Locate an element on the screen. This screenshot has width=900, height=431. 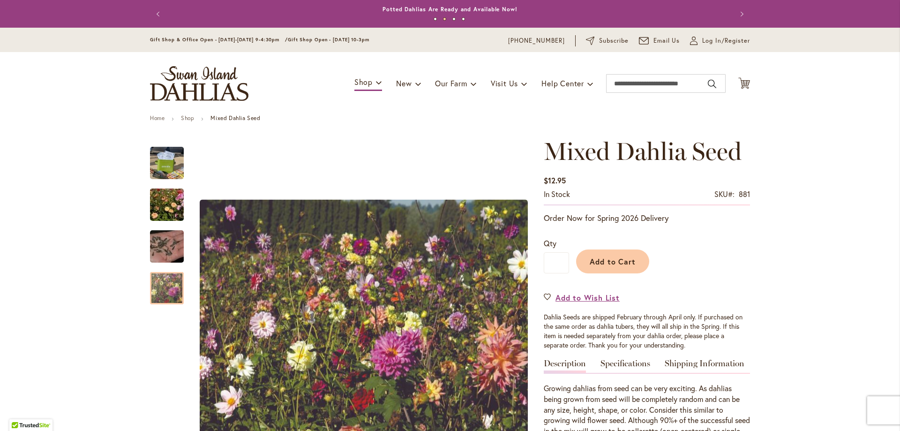
span: Mixed Dahlia Seed is located at coordinates (643, 151).